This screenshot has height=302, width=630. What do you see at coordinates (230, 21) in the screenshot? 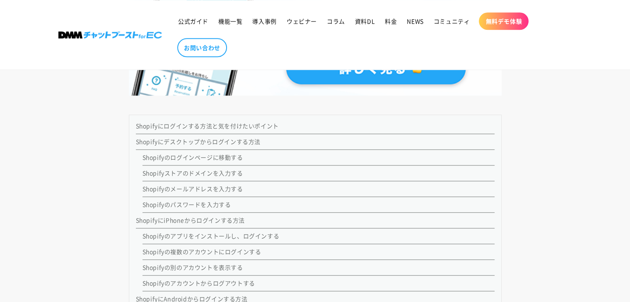
I see `a: 機能一覧` at bounding box center [230, 21].